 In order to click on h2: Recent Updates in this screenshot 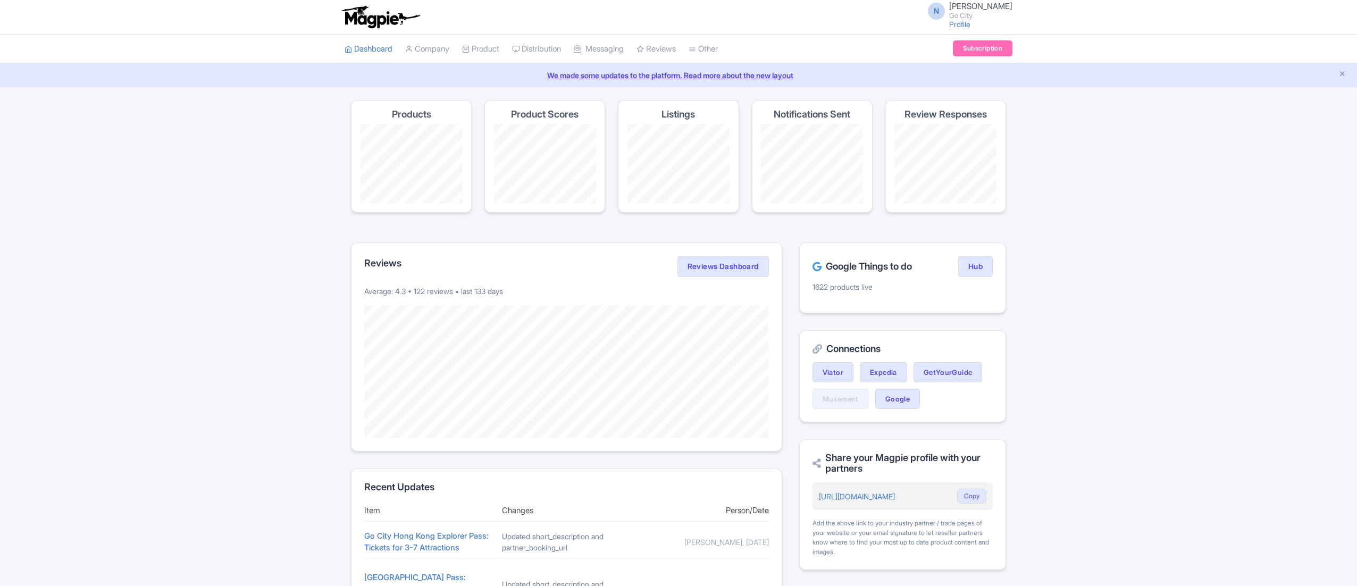, I will do `click(566, 487)`.